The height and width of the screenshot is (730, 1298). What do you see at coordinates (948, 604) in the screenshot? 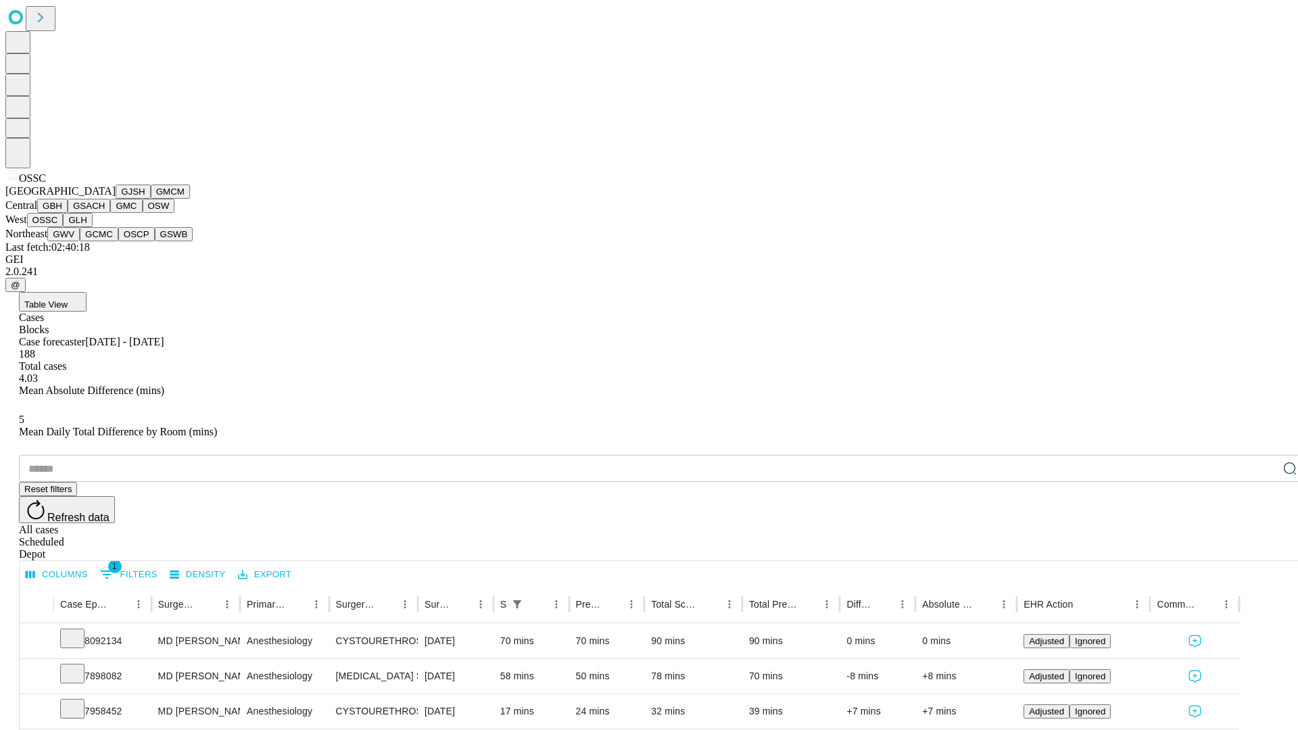
I see `div: Absolute Difference` at bounding box center [948, 604].